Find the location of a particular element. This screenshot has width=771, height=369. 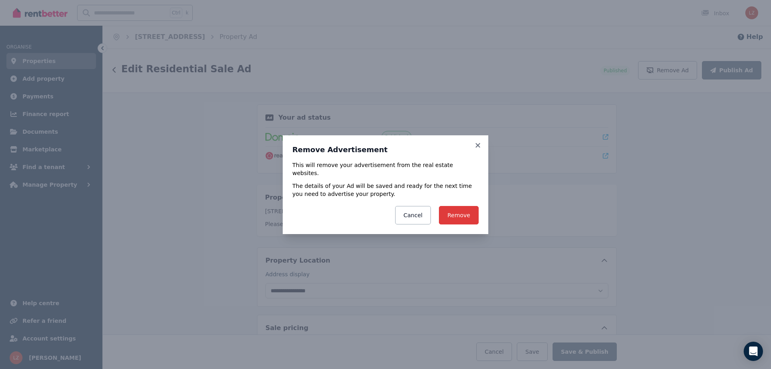

h3: Remove Advertisement is located at coordinates (385, 150).